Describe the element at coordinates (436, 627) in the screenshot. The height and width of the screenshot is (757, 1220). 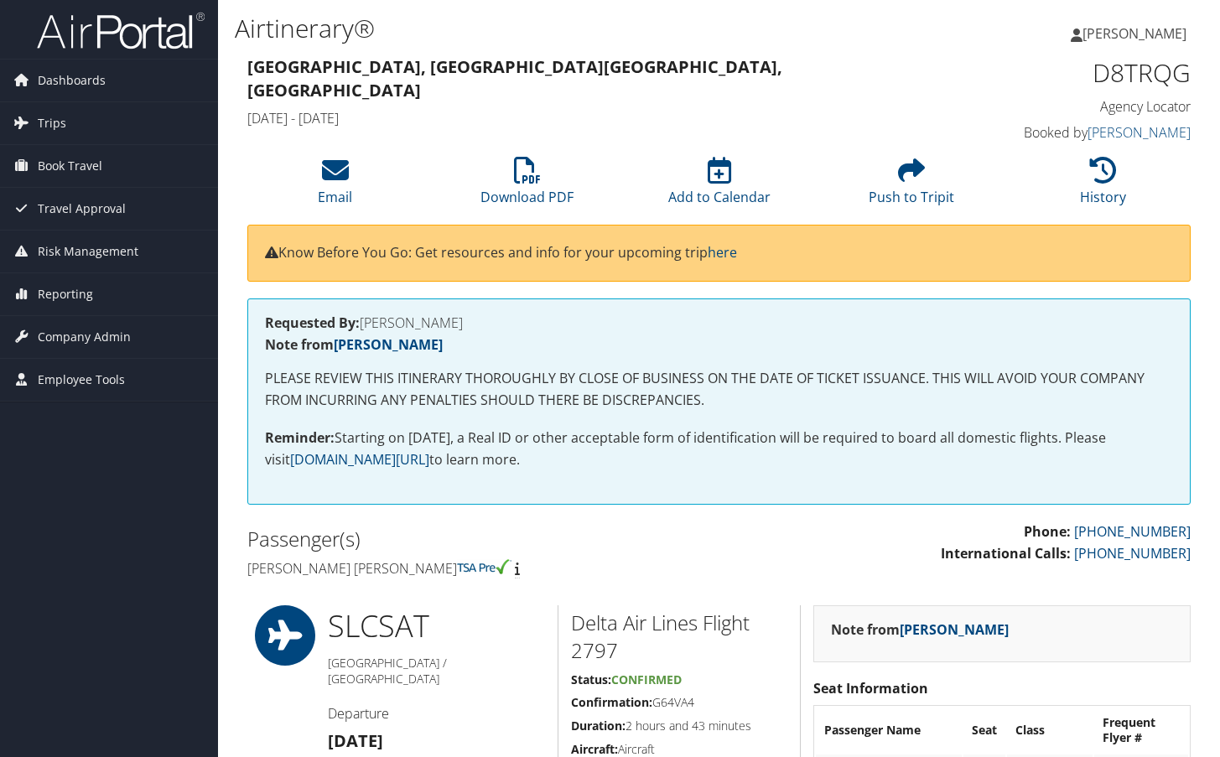
I see `h1: SLC SAT` at that location.